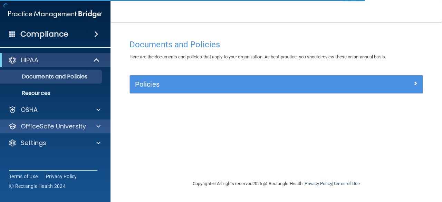  I want to click on h4: Documents and Policies, so click(276, 45).